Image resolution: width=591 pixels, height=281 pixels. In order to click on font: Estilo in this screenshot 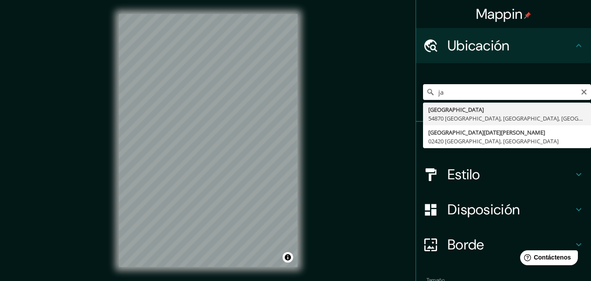, I will do `click(464, 174)`.